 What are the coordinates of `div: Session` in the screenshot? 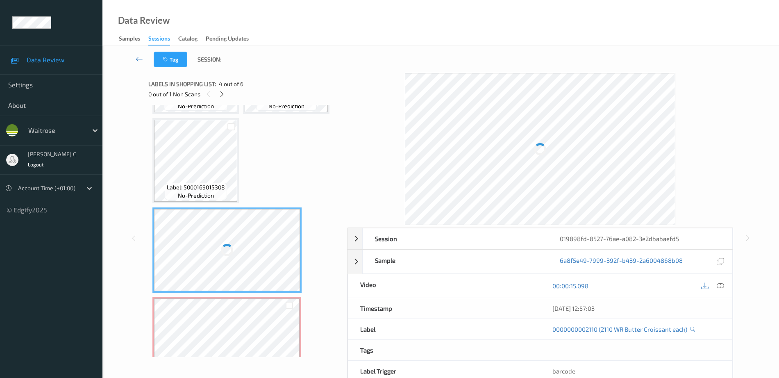 It's located at (455, 239).